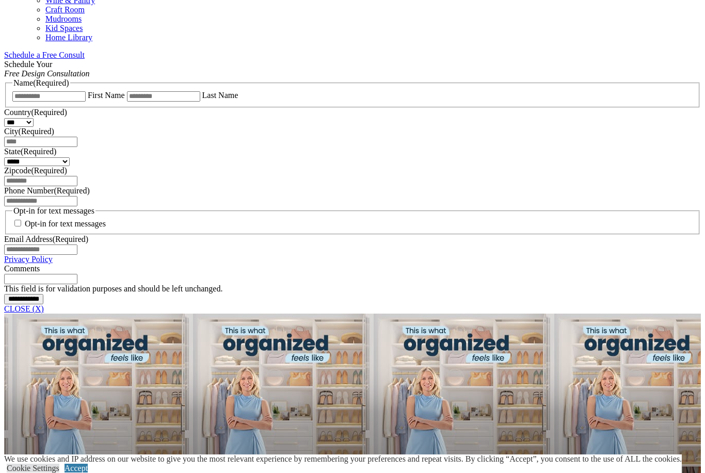 The image size is (705, 473). I want to click on label: State, so click(30, 151).